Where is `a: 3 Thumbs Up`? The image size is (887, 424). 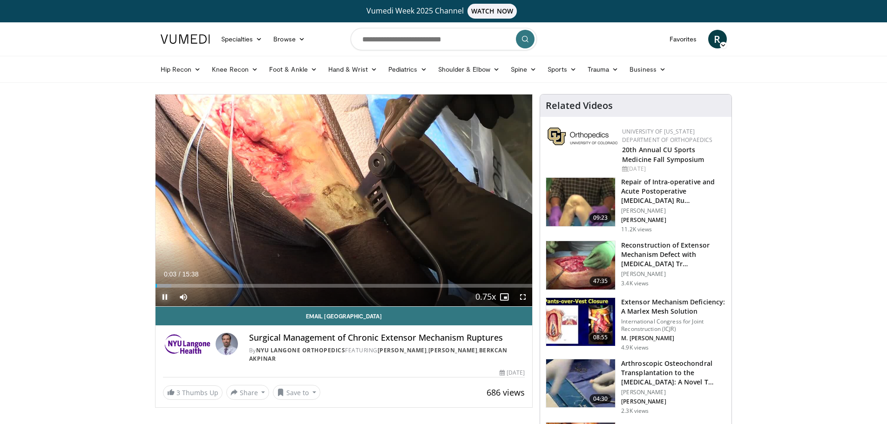
a: 3 Thumbs Up is located at coordinates (193, 393).